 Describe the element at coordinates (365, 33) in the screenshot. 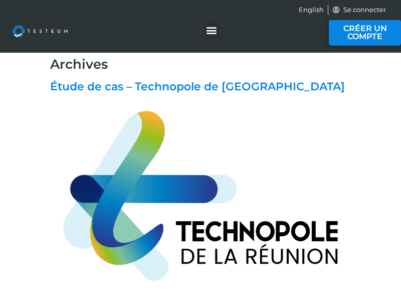

I see `a: CRÉER UN COMPTE` at that location.